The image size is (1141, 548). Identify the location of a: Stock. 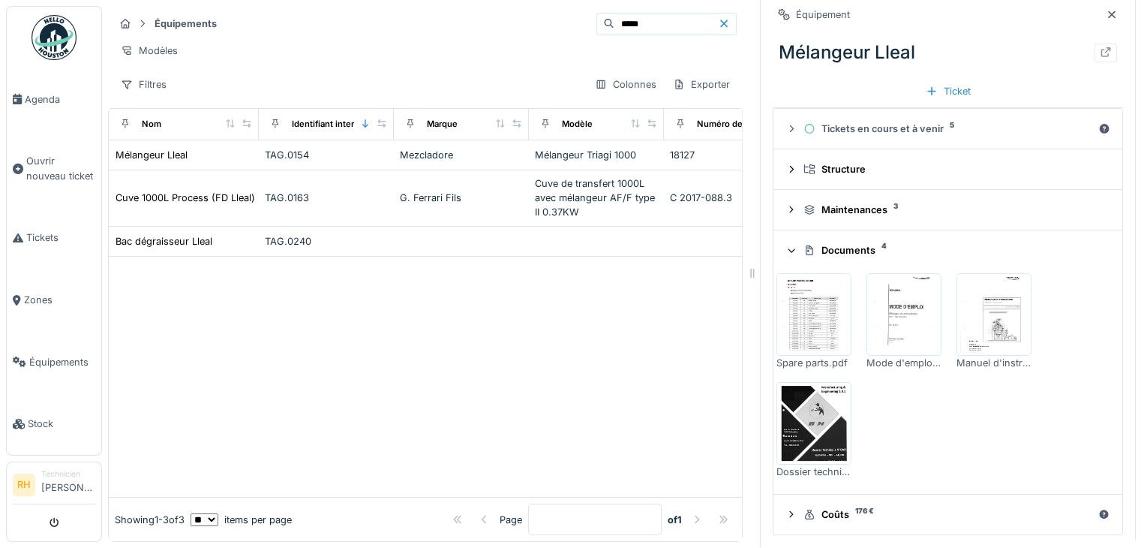
(54, 424).